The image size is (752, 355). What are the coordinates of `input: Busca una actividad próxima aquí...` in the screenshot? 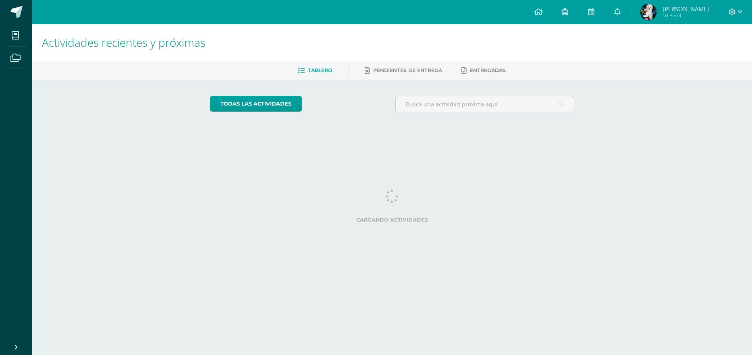 It's located at (485, 104).